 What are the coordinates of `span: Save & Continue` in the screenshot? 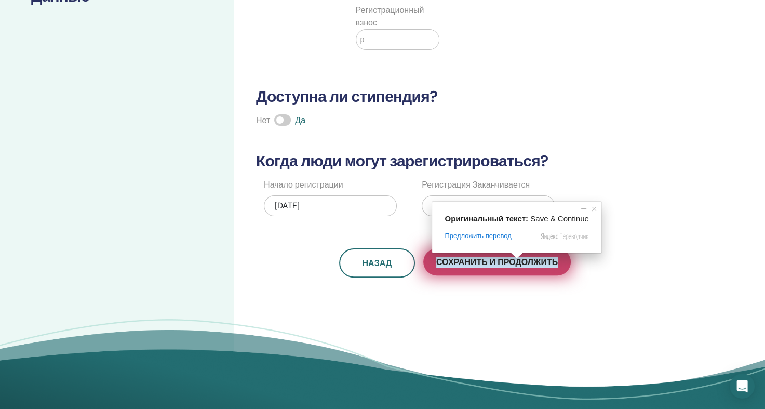 It's located at (560, 218).